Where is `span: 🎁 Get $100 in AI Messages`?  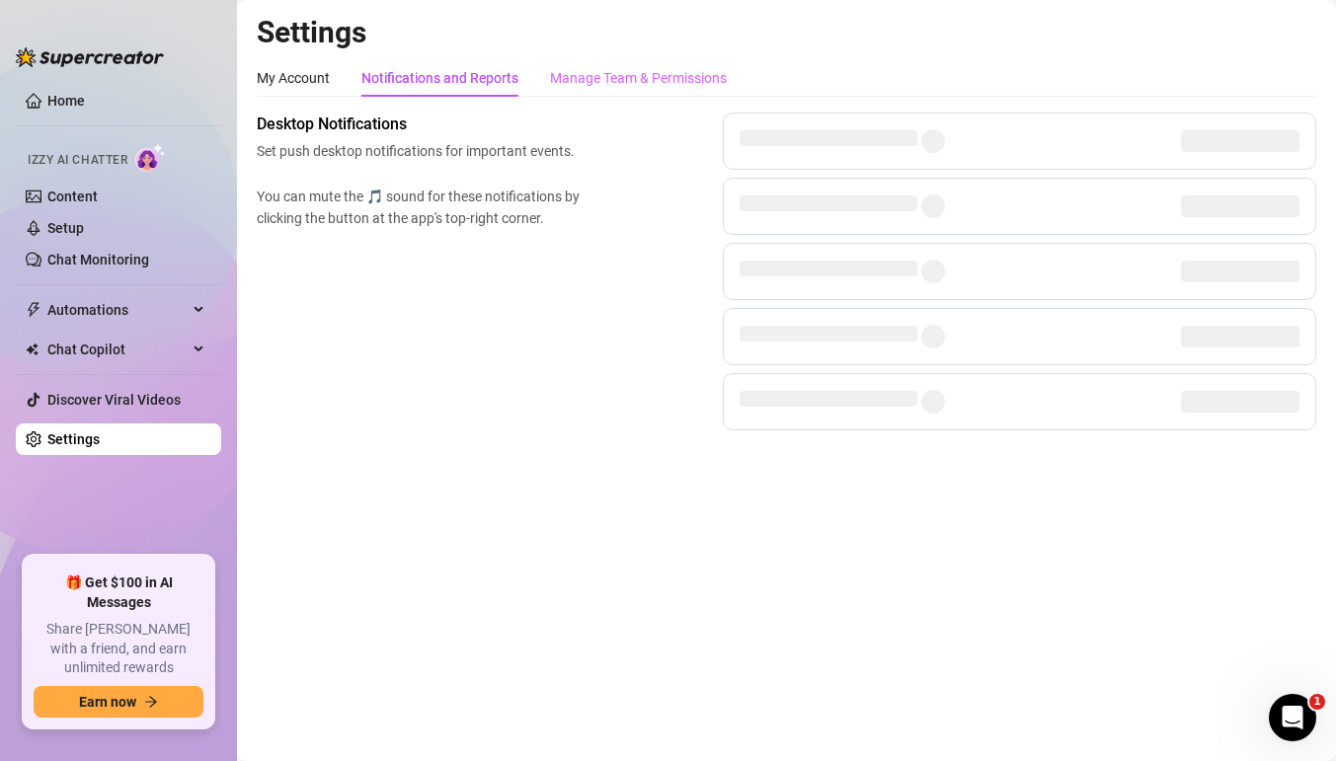
span: 🎁 Get $100 in AI Messages is located at coordinates (118, 592).